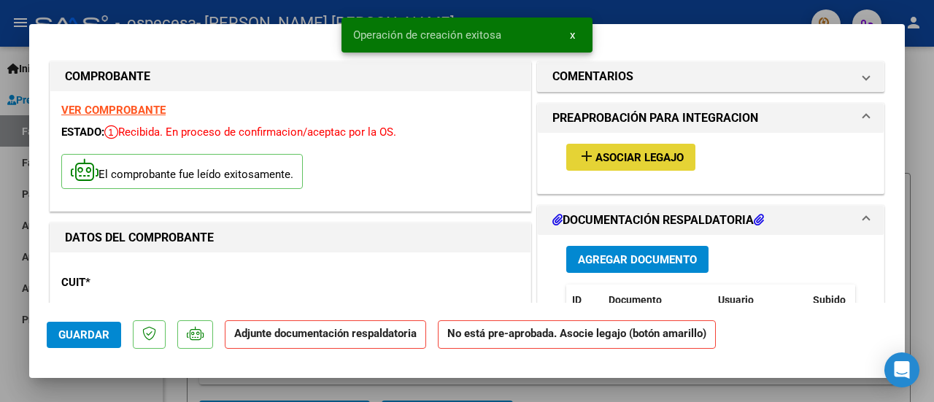 The width and height of the screenshot is (934, 402). I want to click on span: Recibida. En proceso de confirmacion/aceptac por la OS., so click(250, 132).